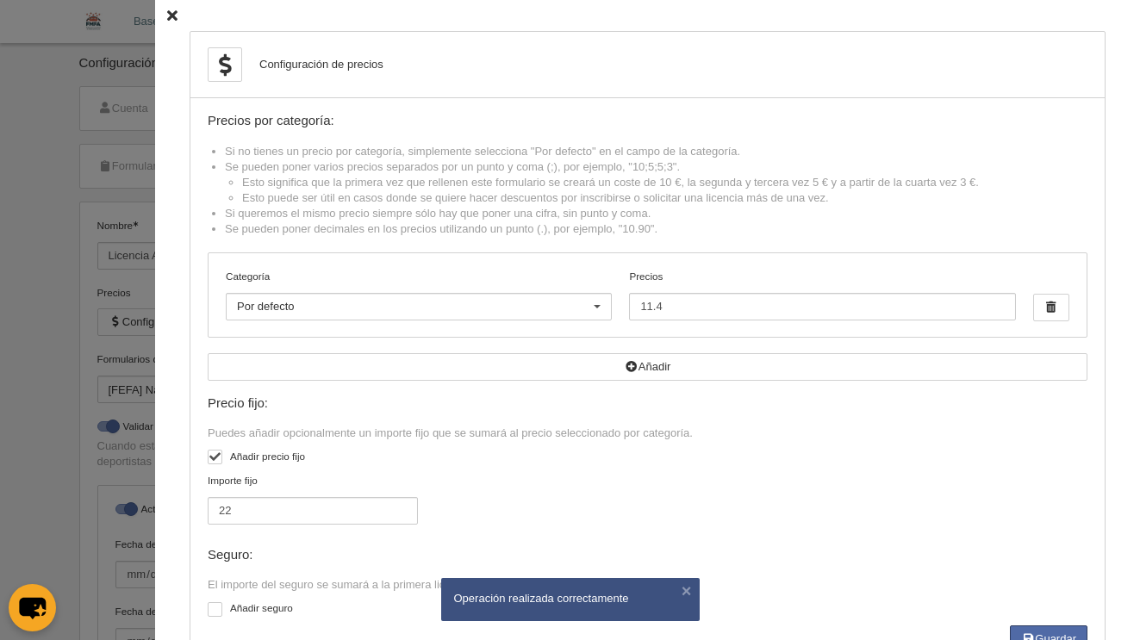  What do you see at coordinates (265, 306) in the screenshot?
I see `span: Por defecto` at bounding box center [265, 306].